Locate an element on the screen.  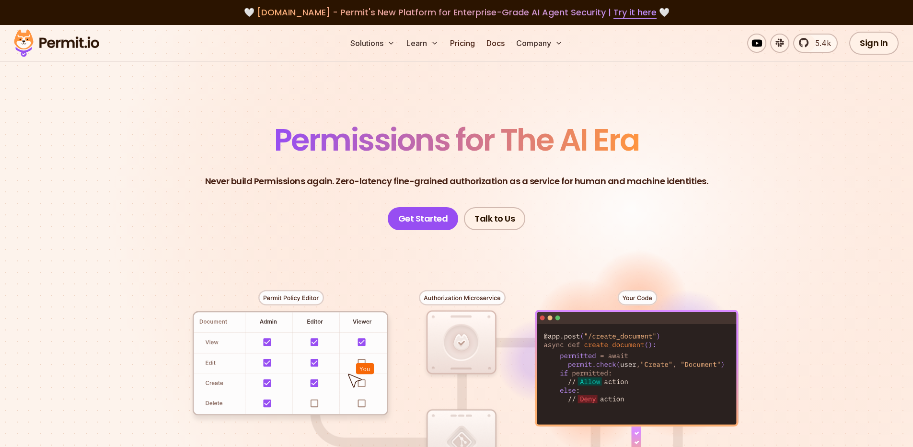
a: Talk to Us is located at coordinates (494, 218).